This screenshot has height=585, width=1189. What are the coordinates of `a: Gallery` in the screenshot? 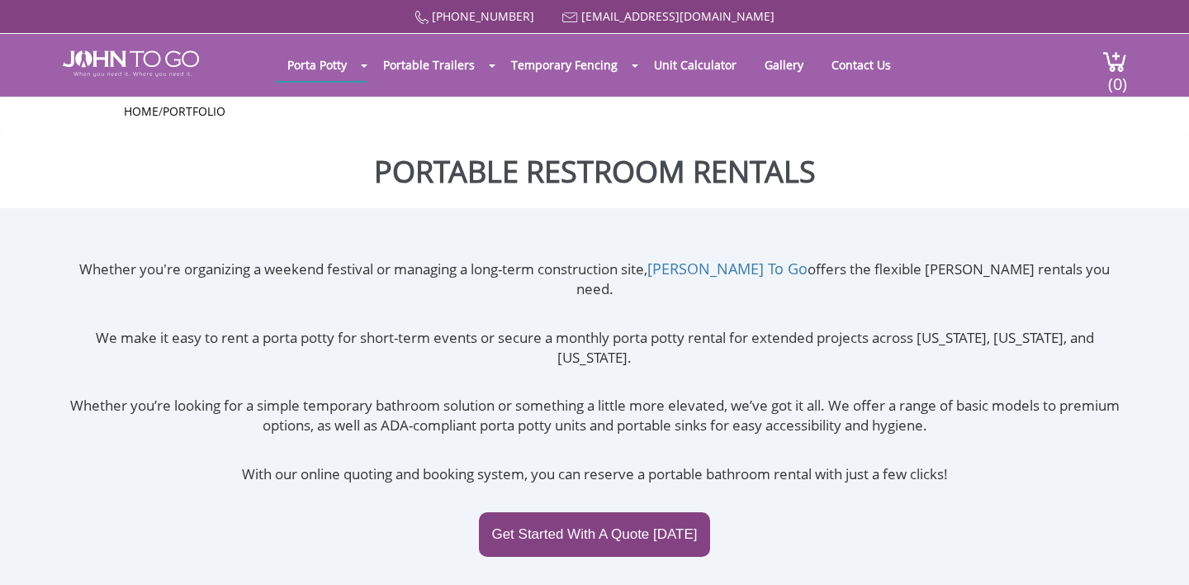 It's located at (784, 64).